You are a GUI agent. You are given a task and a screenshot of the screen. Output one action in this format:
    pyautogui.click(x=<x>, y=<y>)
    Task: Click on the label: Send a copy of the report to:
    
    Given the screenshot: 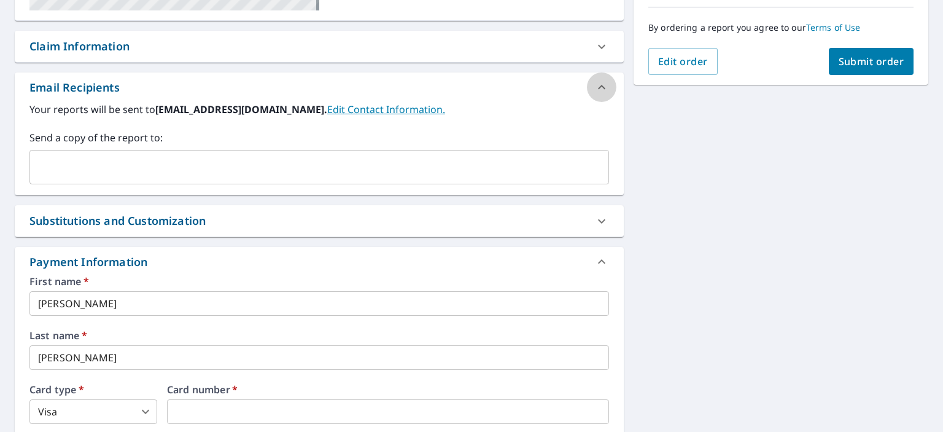 What is the action you would take?
    pyautogui.click(x=319, y=138)
    